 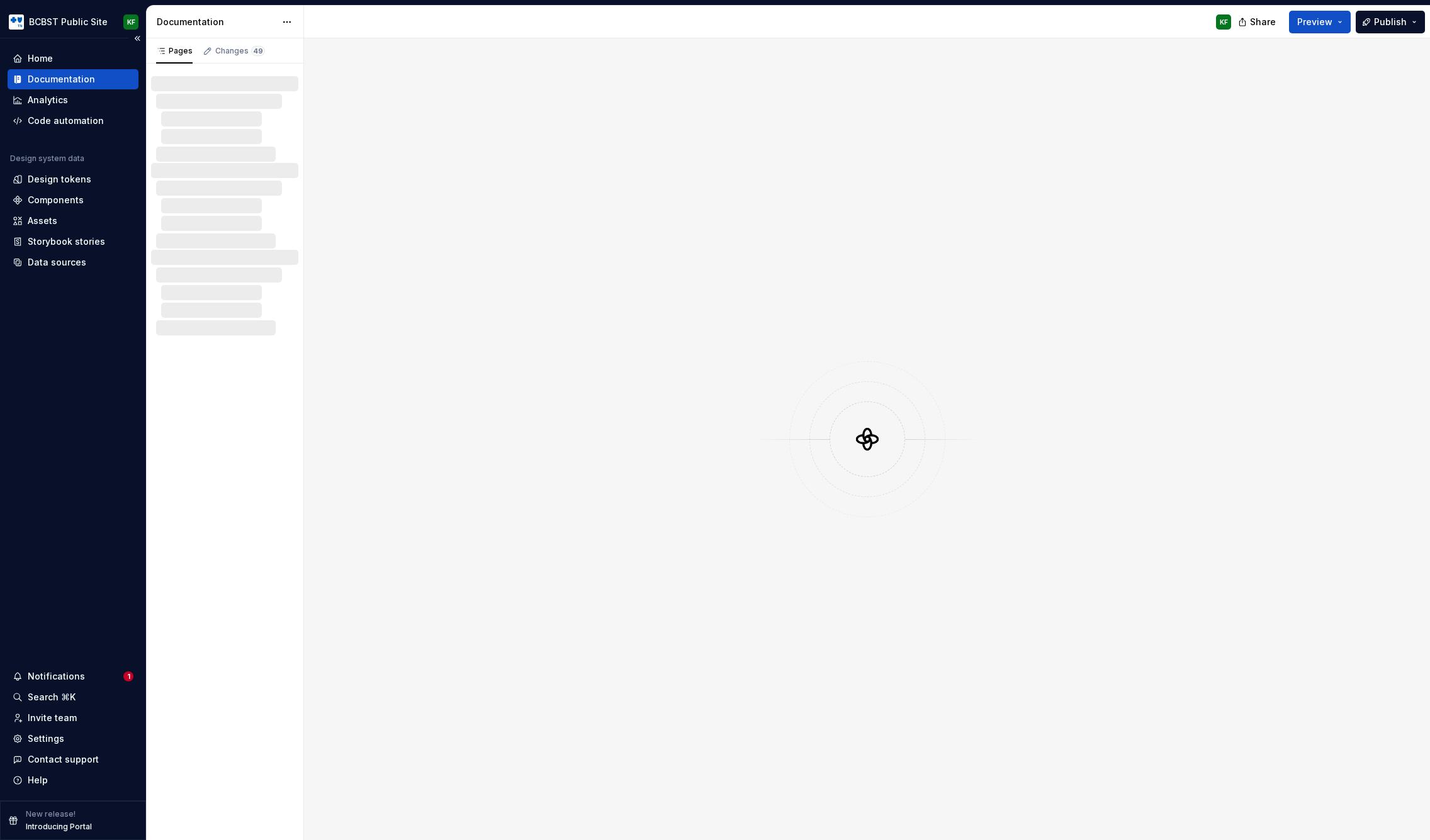 What do you see at coordinates (46, 739) in the screenshot?
I see `div: Settings` at bounding box center [46, 739].